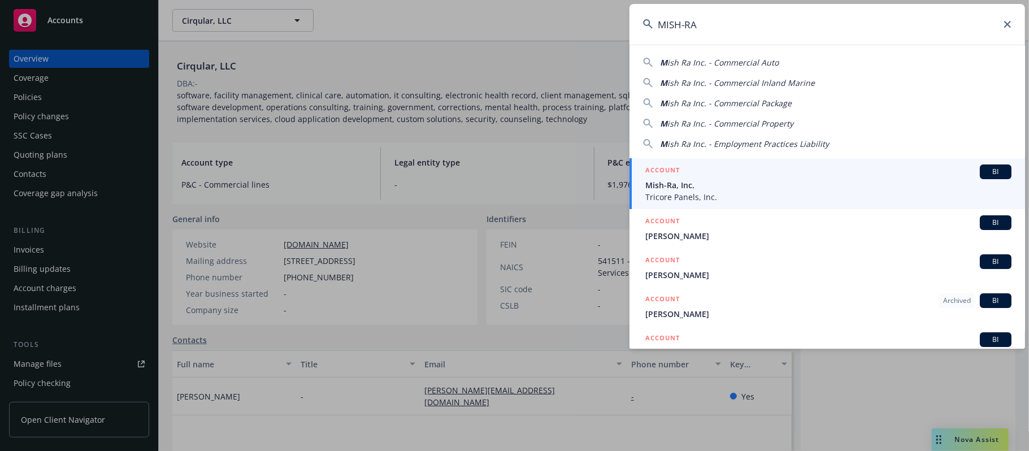 The width and height of the screenshot is (1029, 451). I want to click on span: Tricore Panels, Inc., so click(829, 197).